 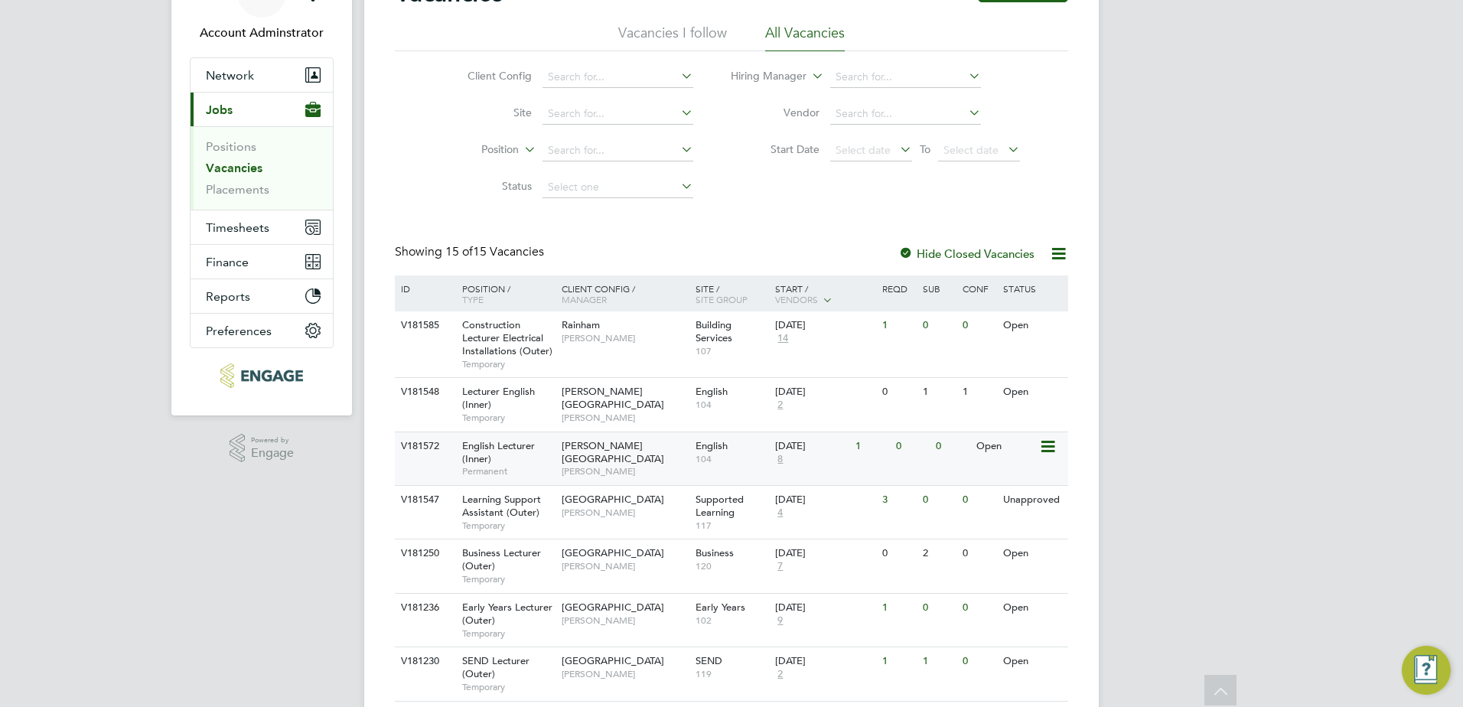 I want to click on div: V181572, so click(x=424, y=446).